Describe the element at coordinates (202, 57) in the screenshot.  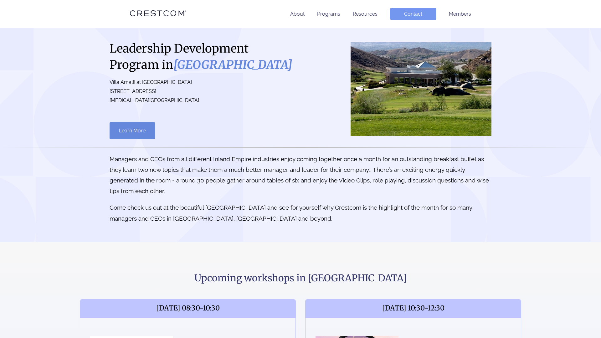
I see `h1: Leadership Development Program in` at that location.